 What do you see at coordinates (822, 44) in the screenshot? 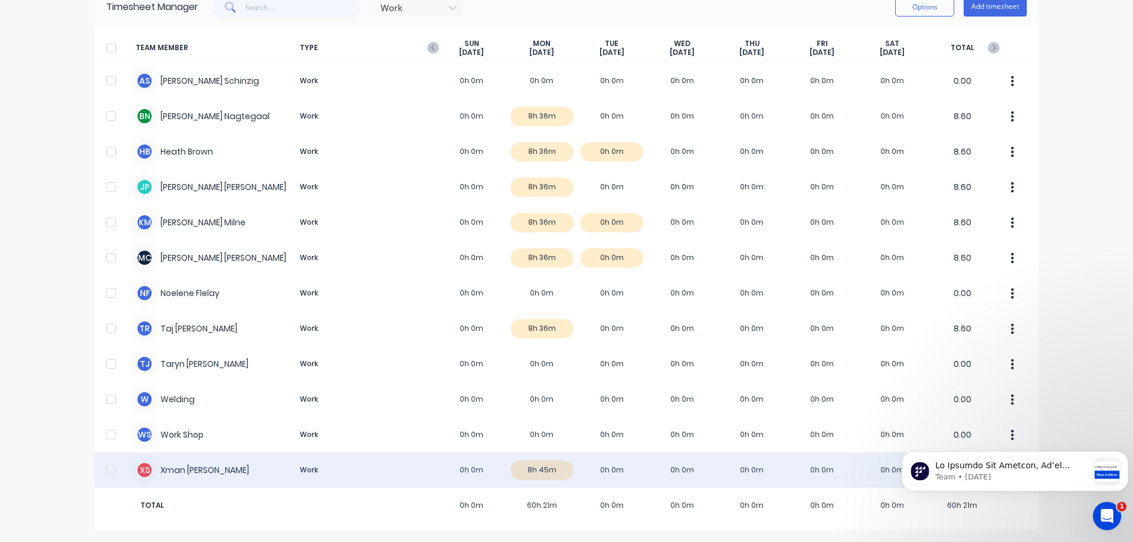
I see `span: FRI` at bounding box center [822, 44].